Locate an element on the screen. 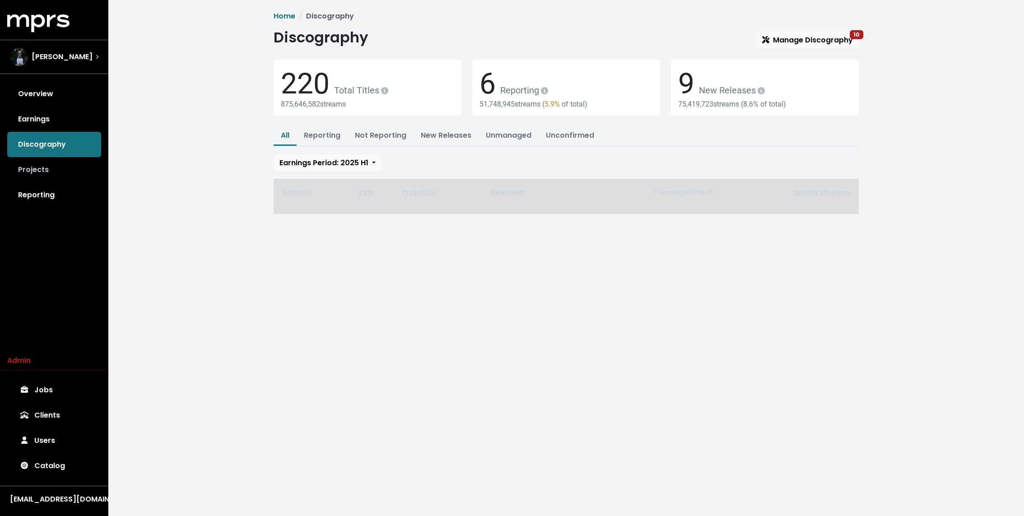  span: 9 is located at coordinates (686, 83).